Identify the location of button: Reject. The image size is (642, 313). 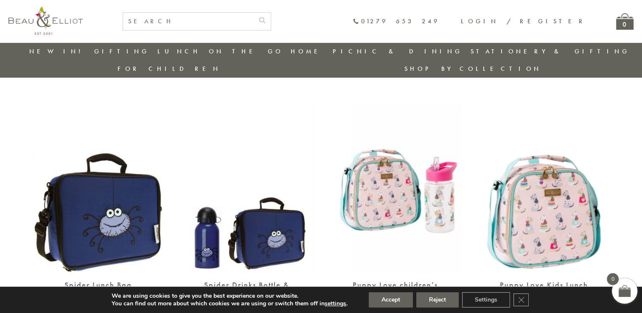
(438, 300).